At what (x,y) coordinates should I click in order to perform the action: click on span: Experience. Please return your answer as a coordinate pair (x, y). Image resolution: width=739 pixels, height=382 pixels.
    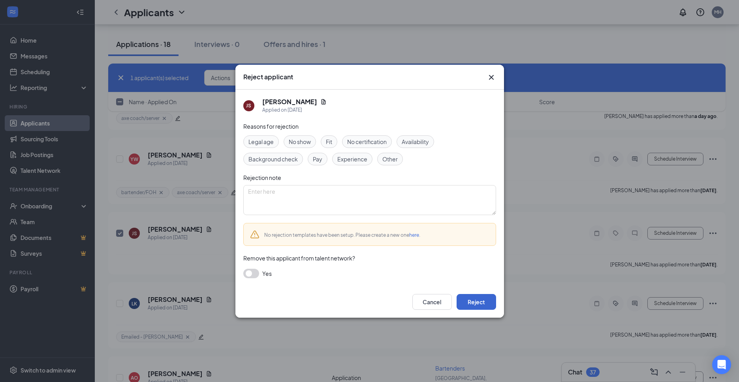
    Looking at the image, I should click on (352, 159).